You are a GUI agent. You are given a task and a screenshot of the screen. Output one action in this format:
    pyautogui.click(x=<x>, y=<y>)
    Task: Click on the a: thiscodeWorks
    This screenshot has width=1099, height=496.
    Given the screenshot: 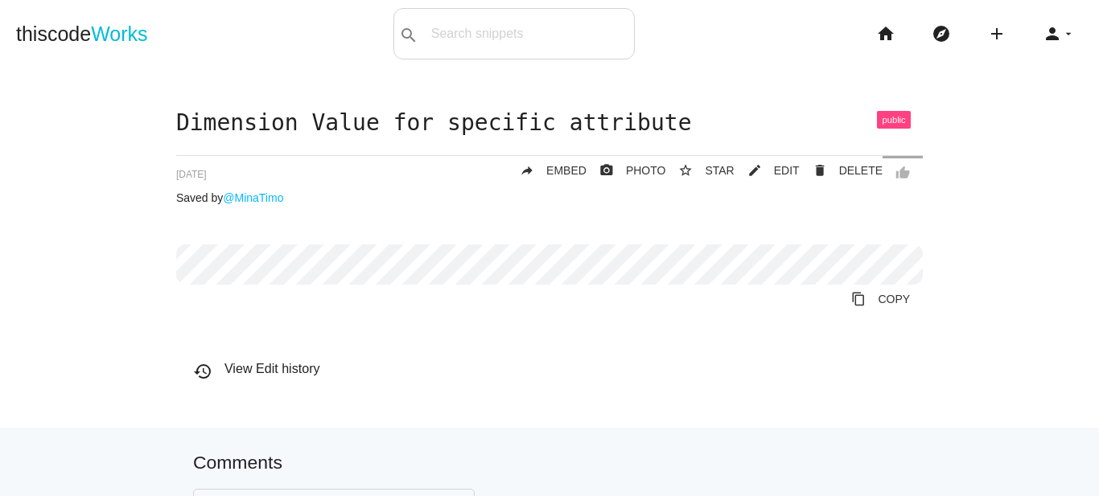 What is the action you would take?
    pyautogui.click(x=82, y=34)
    